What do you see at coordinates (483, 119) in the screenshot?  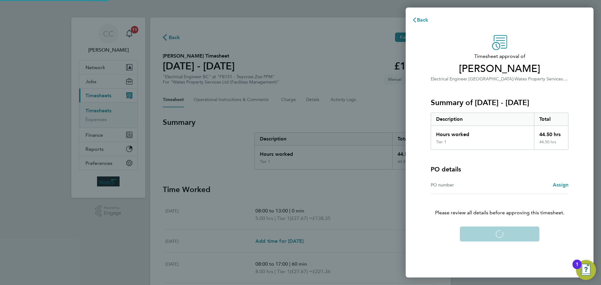 I see `div: Description` at bounding box center [483, 119].